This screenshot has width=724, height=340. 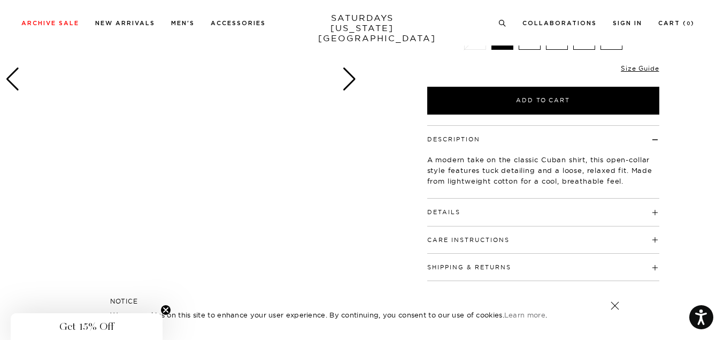 What do you see at coordinates (677, 23) in the screenshot?
I see `a: Cart (0)` at bounding box center [677, 23].